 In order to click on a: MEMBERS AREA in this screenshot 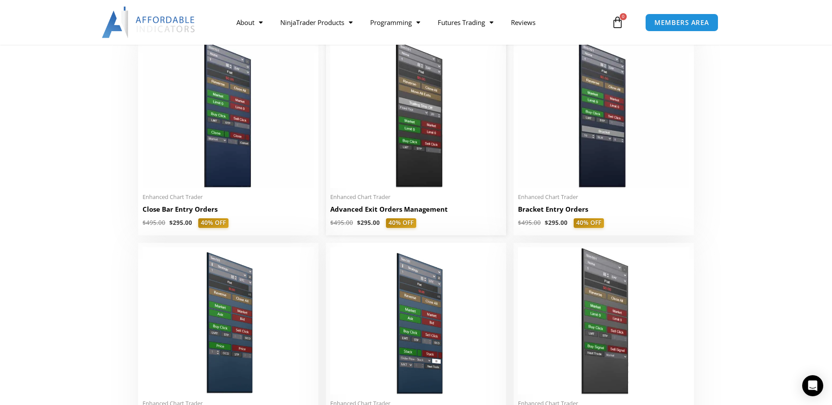, I will do `click(682, 22)`.